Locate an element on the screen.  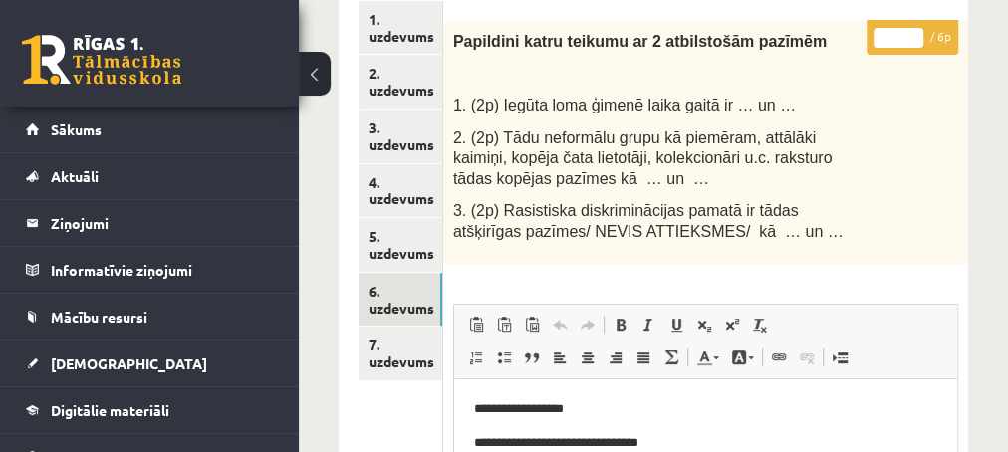
a: Sākums is located at coordinates (149, 129).